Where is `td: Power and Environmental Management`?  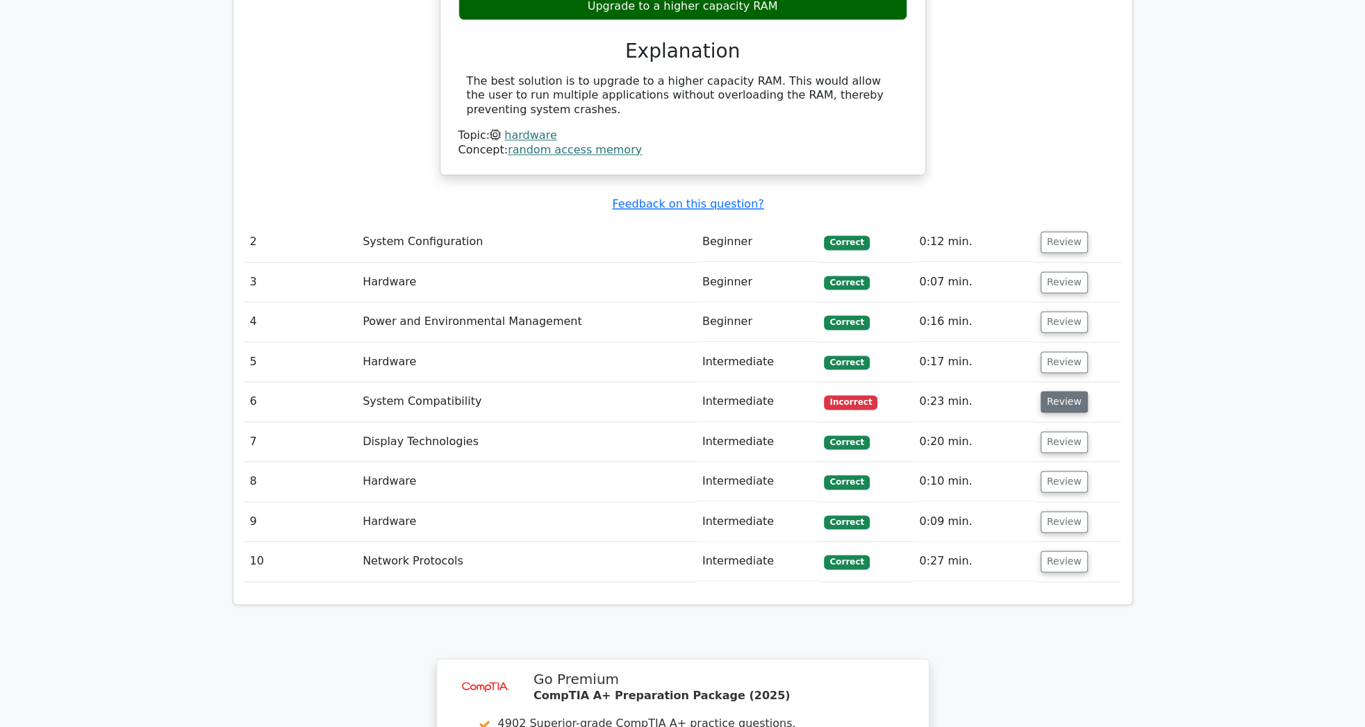 td: Power and Environmental Management is located at coordinates (527, 322).